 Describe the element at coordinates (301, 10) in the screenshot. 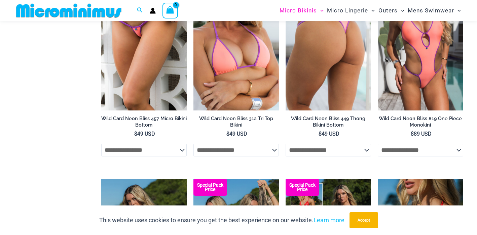

I see `a: Micro BikinisMenu ToggleMenu Toggle` at that location.